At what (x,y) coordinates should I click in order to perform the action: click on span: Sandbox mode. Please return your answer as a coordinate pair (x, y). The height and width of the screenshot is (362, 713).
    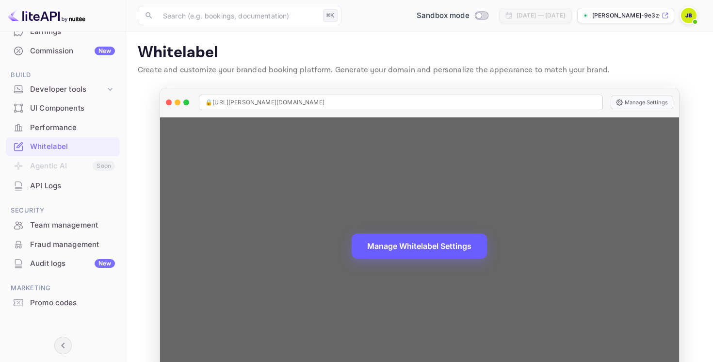
    Looking at the image, I should click on (443, 16).